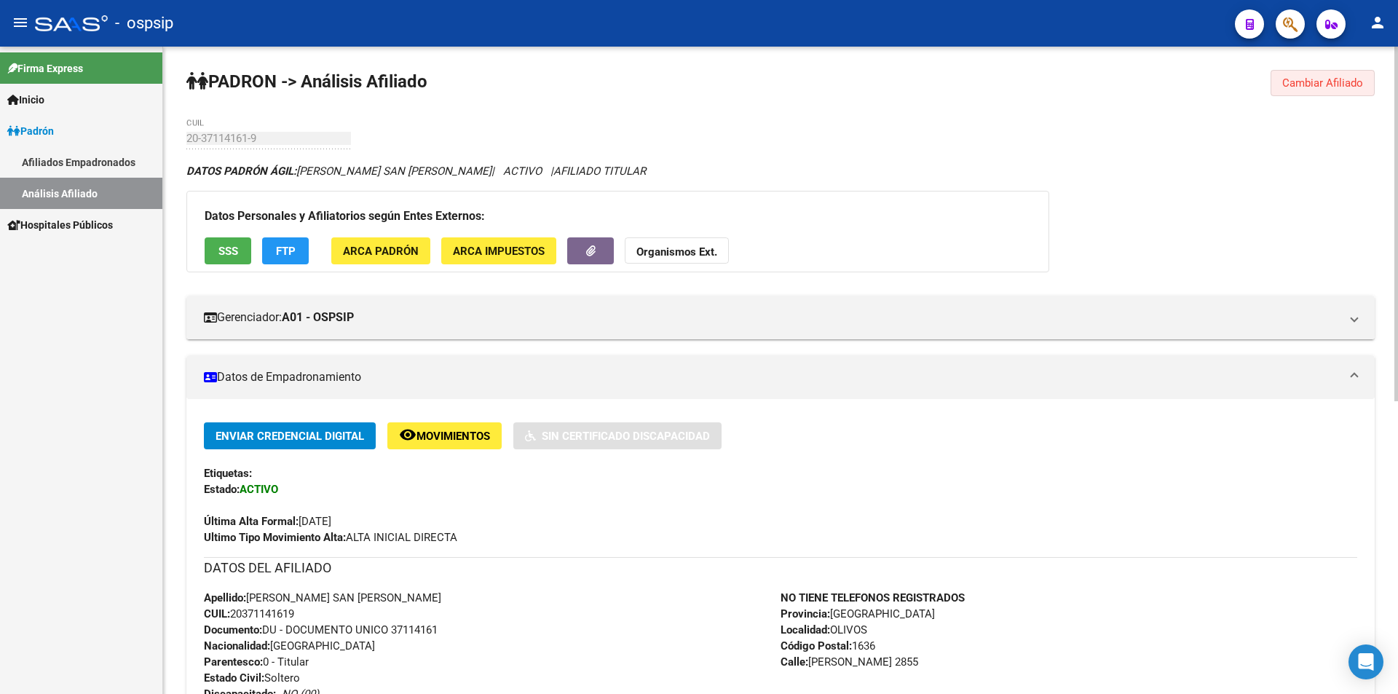 This screenshot has width=1398, height=694. Describe the element at coordinates (290, 436) in the screenshot. I see `span: Enviar Credencial Digital` at that location.